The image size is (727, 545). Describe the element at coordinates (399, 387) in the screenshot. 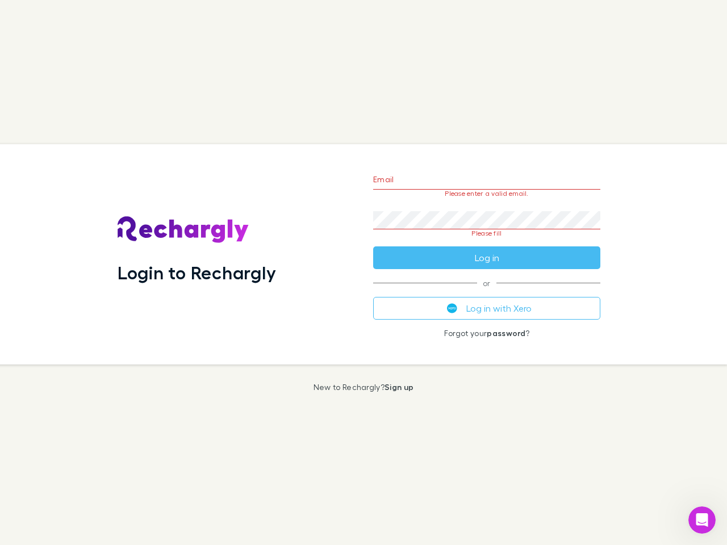

I see `a: Sign up` at that location.